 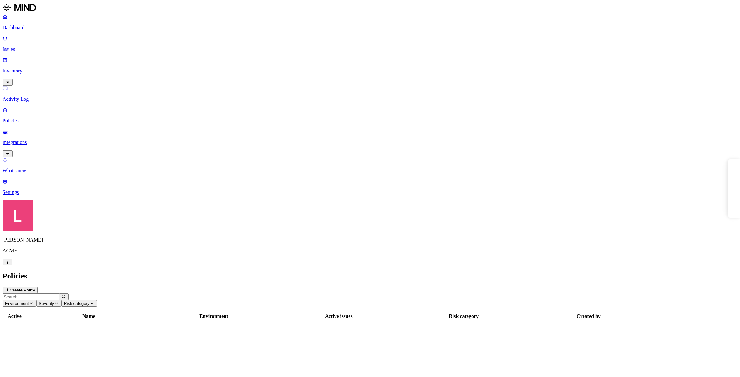 What do you see at coordinates (31, 297) in the screenshot?
I see `input: Search` at bounding box center [31, 297].